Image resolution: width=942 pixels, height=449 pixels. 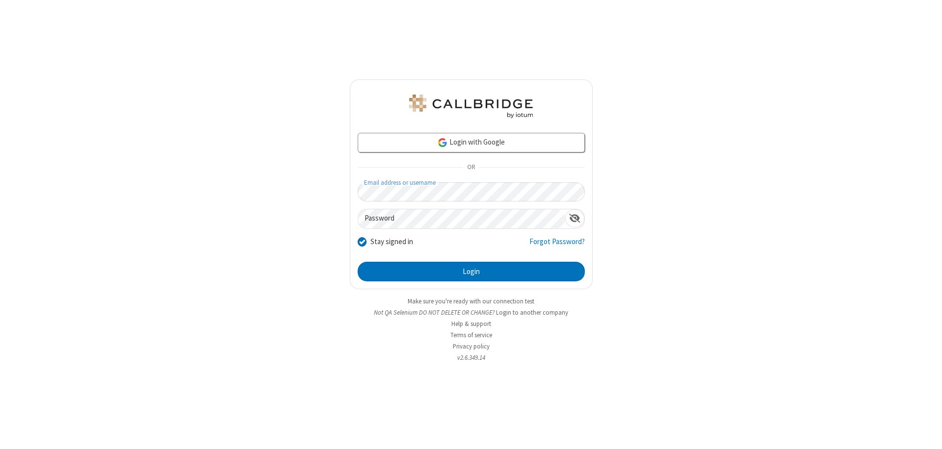 What do you see at coordinates (471, 313) in the screenshot?
I see `li: Not QA Selenium DO NOT DELETE OR CHANGE?` at bounding box center [471, 313].